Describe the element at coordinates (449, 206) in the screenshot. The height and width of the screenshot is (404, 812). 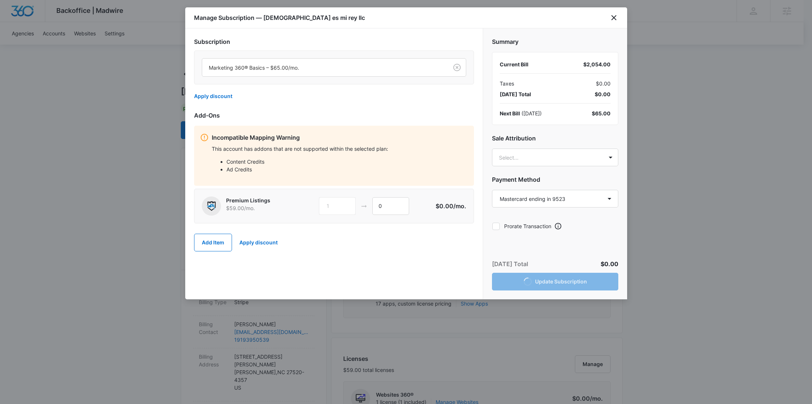
I see `p: $0.00` at that location.